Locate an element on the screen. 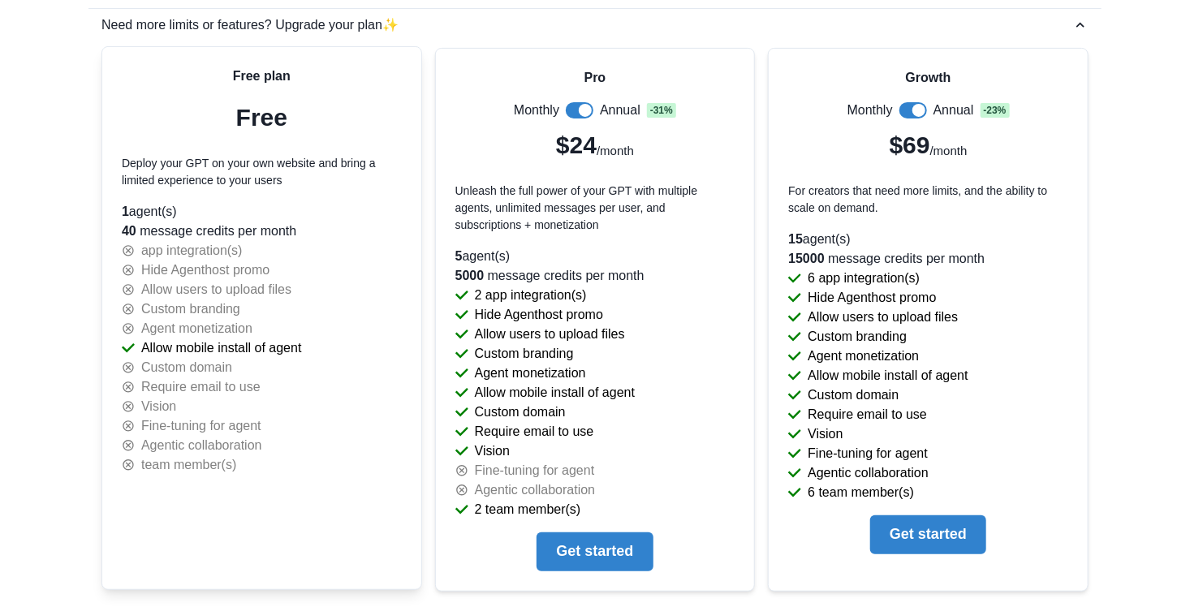  p: Growth is located at coordinates (929, 78).